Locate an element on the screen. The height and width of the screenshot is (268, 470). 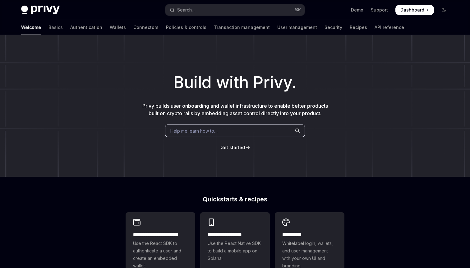
span: Dashboard is located at coordinates (412, 10).